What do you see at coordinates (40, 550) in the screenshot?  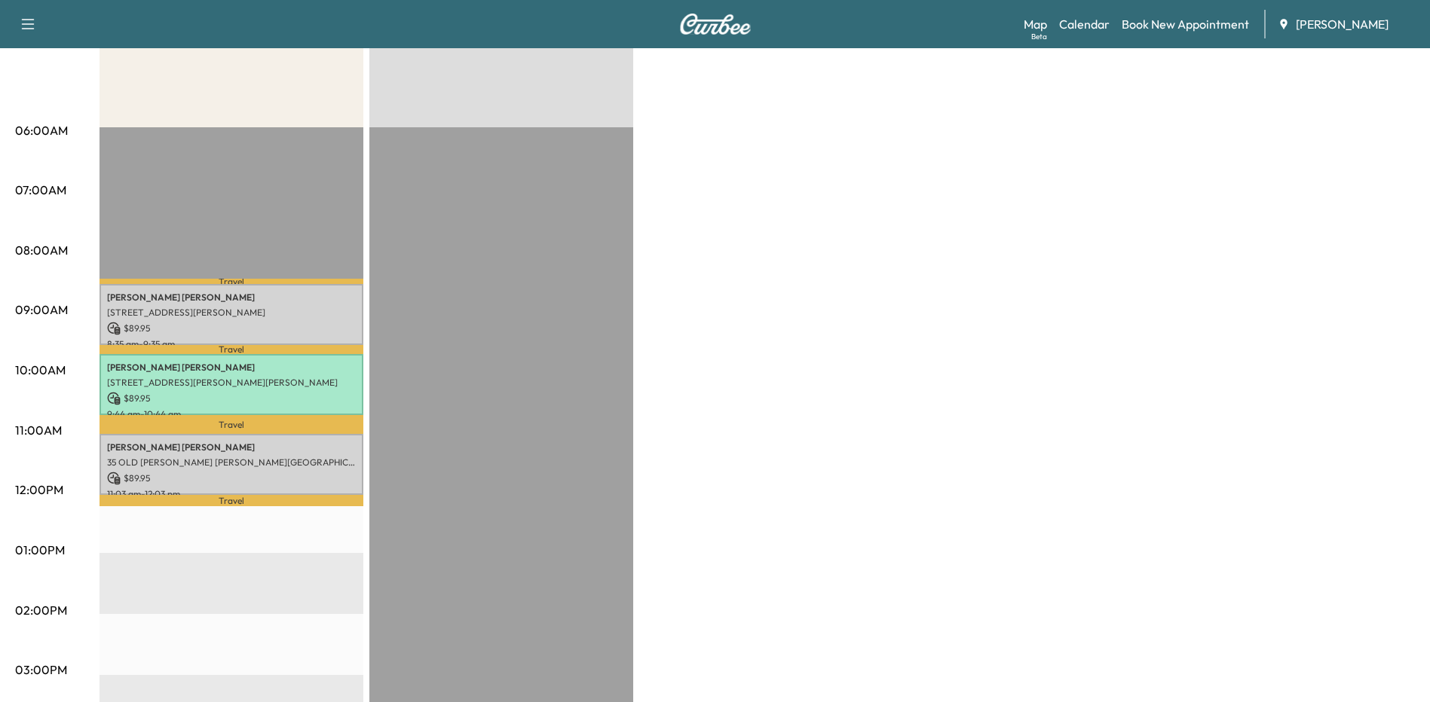 I see `p: 01:00PM` at bounding box center [40, 550].